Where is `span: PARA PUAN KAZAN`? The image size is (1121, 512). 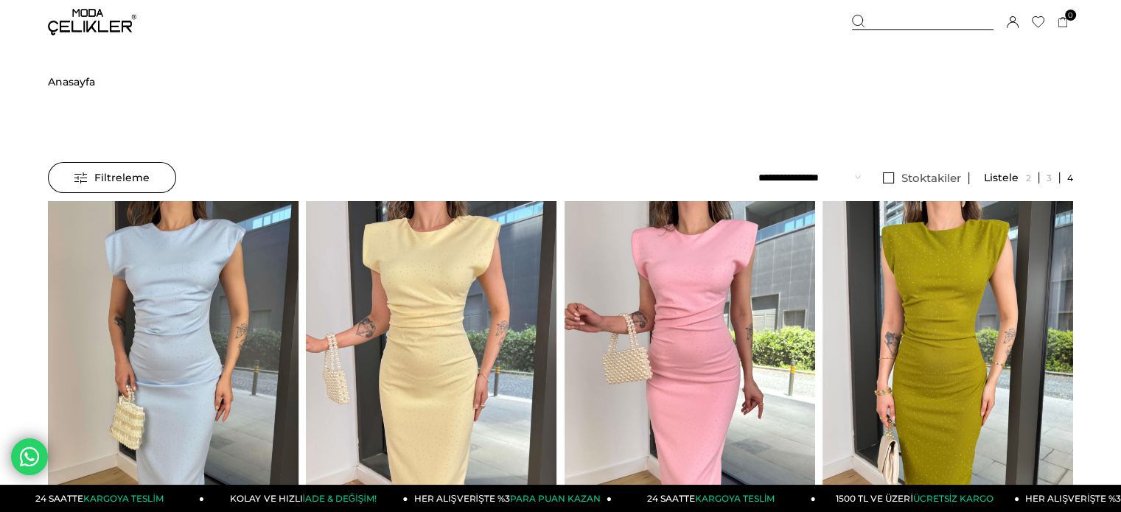
span: PARA PUAN KAZAN is located at coordinates (555, 498).